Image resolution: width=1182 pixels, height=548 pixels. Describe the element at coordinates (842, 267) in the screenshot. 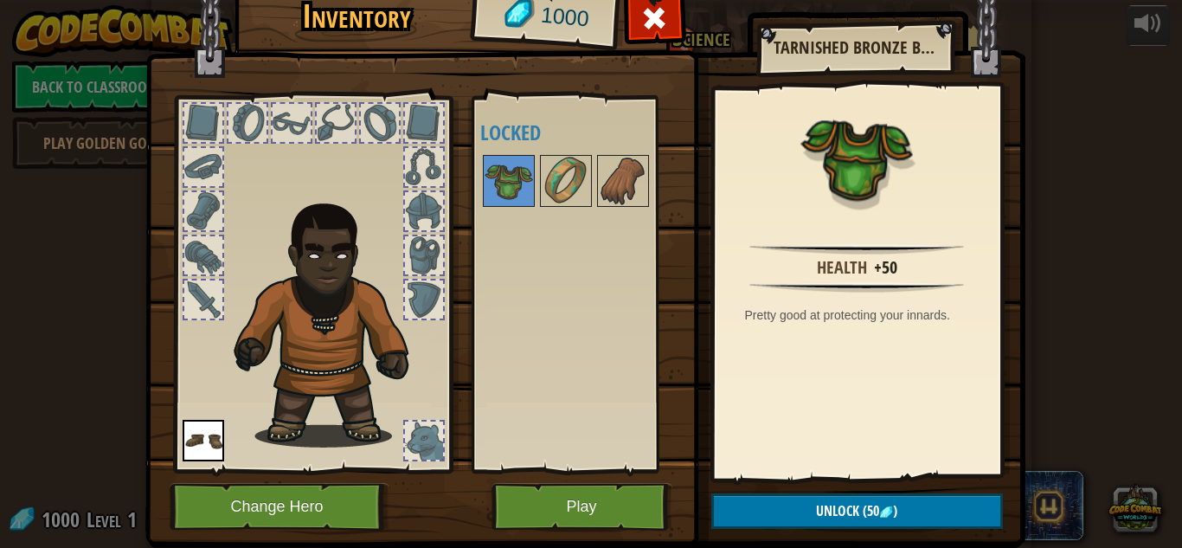

I see `div: Health` at that location.